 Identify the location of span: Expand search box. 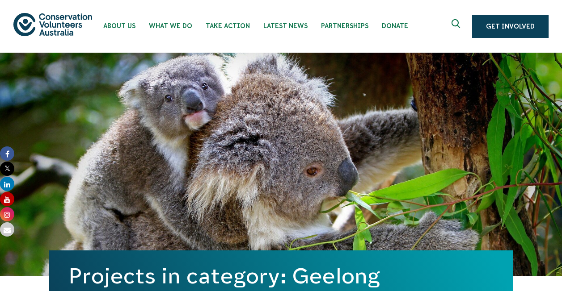
(457, 26).